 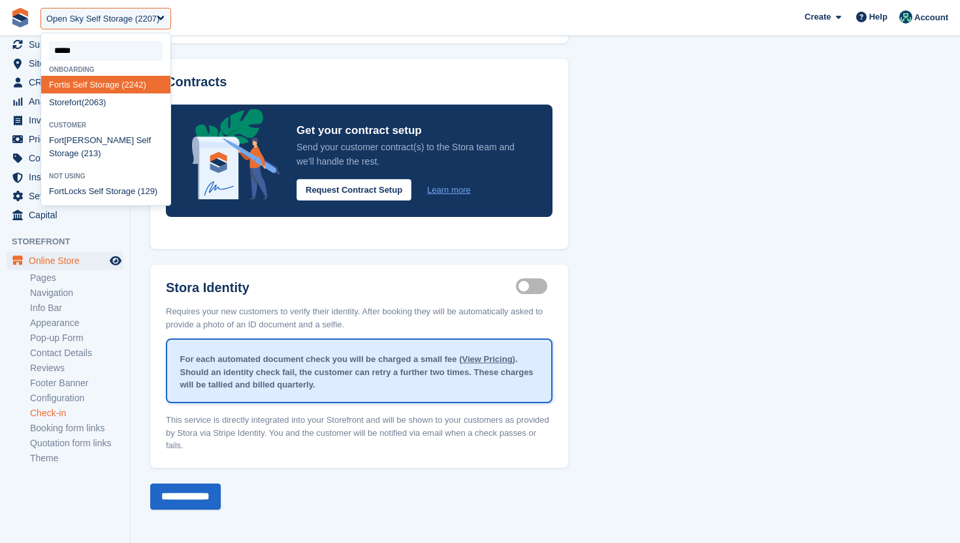 What do you see at coordinates (341, 287) in the screenshot?
I see `label: Stora Identity` at bounding box center [341, 287].